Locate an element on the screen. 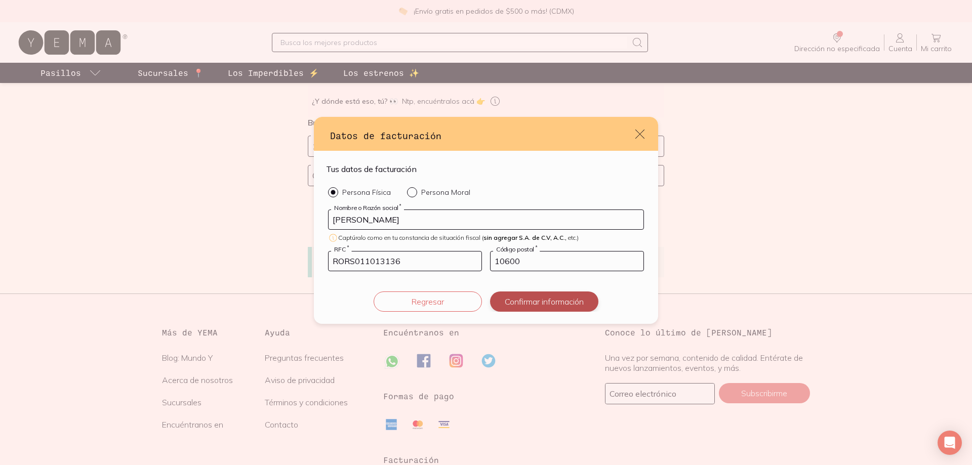 Image resolution: width=972 pixels, height=465 pixels. p: Persona Física is located at coordinates (367, 192).